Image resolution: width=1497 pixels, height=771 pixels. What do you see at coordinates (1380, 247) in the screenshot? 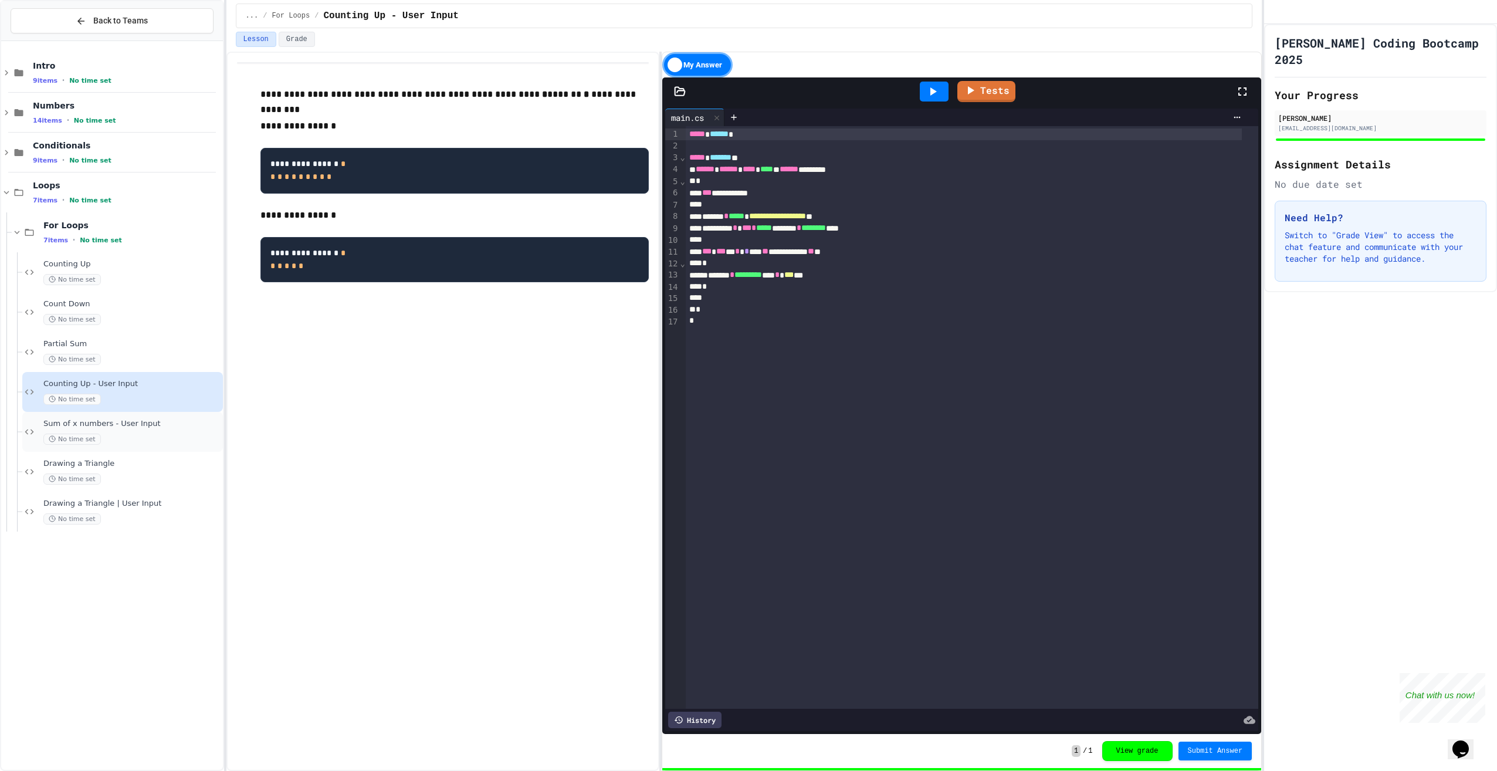
I see `p: Switch to "Grade View" to access the chat feature and communicate with your teacher for help and ...` at bounding box center [1380, 247].